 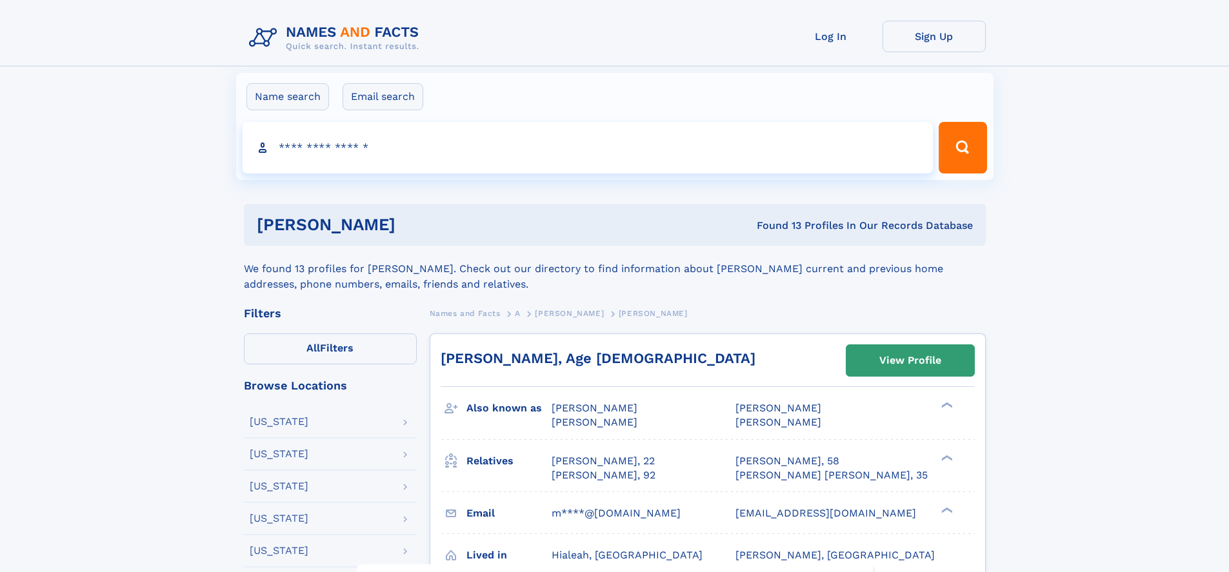 What do you see at coordinates (831, 36) in the screenshot?
I see `a: Log In` at bounding box center [831, 36].